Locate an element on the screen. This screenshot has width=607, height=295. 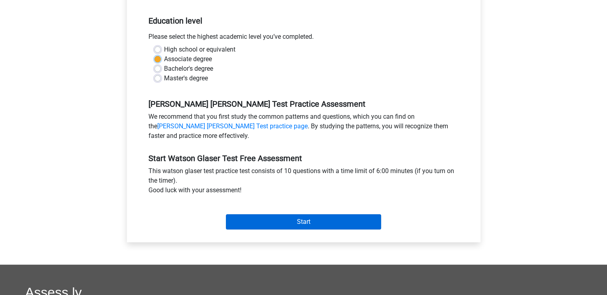
input: Start is located at coordinates (303, 222).